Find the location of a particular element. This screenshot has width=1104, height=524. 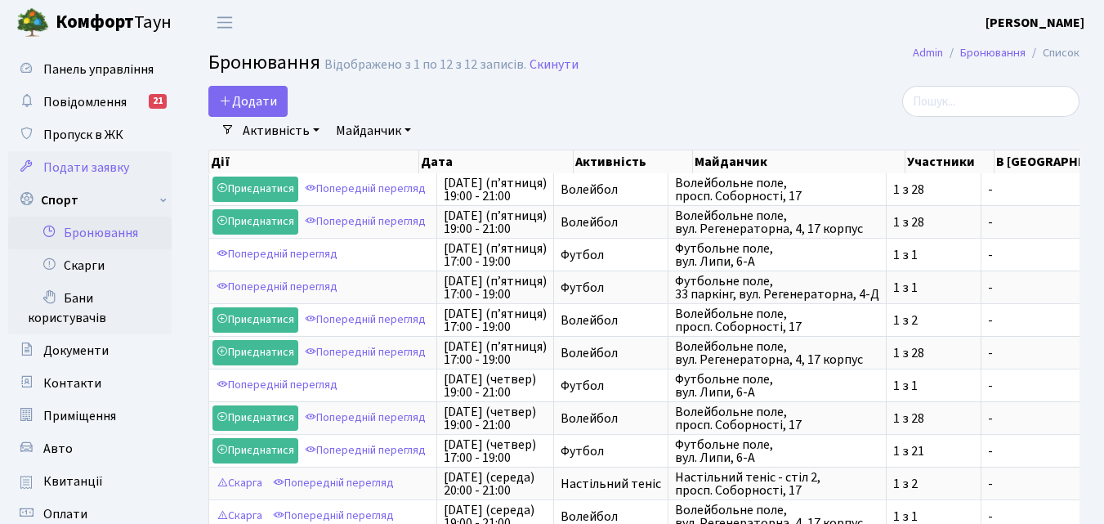

a: Документи is located at coordinates (90, 350).